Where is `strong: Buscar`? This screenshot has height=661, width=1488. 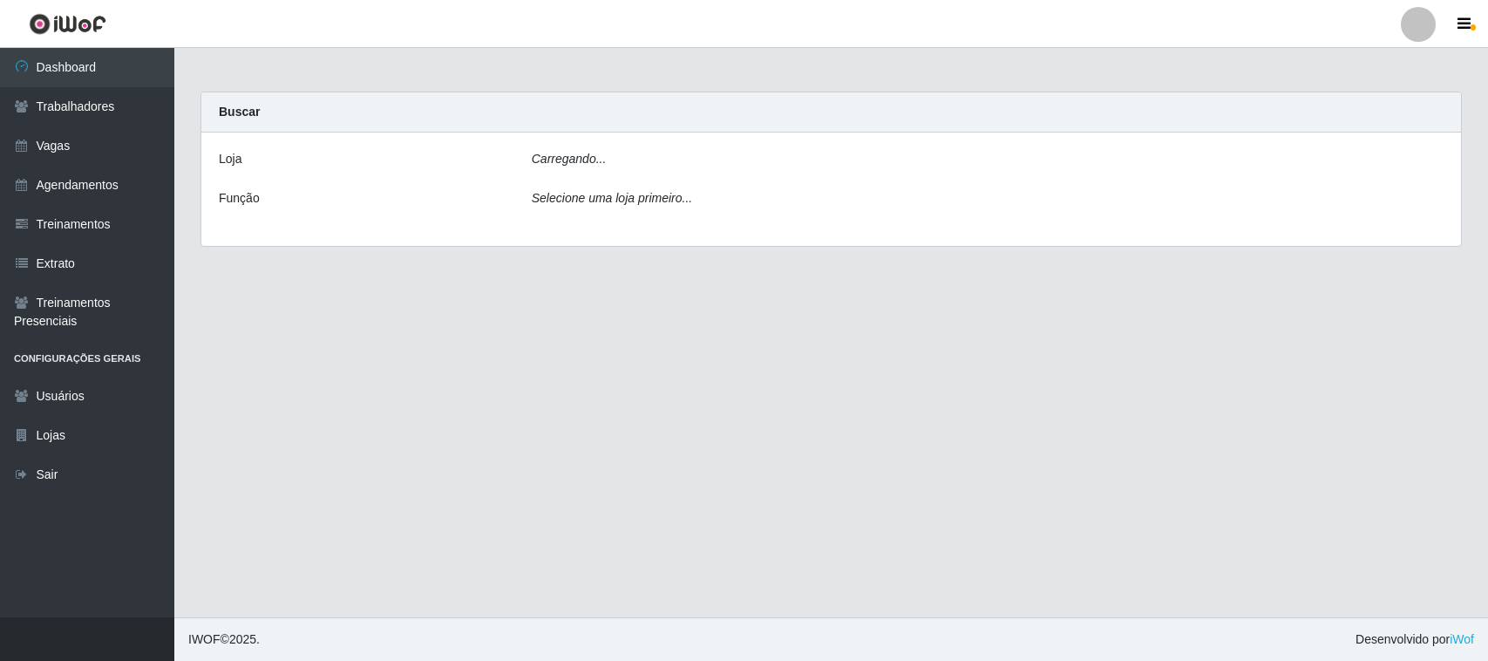
strong: Buscar is located at coordinates (239, 112).